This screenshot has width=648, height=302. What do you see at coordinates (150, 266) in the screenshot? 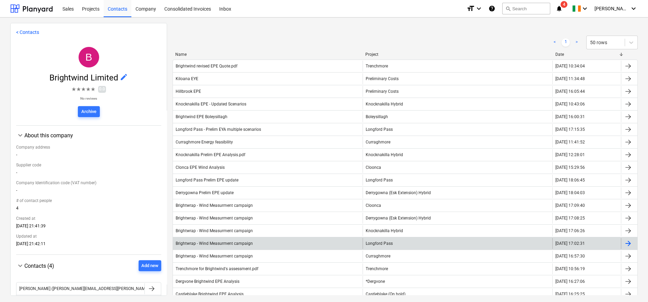
I see `div: Add new` at bounding box center [150, 266].